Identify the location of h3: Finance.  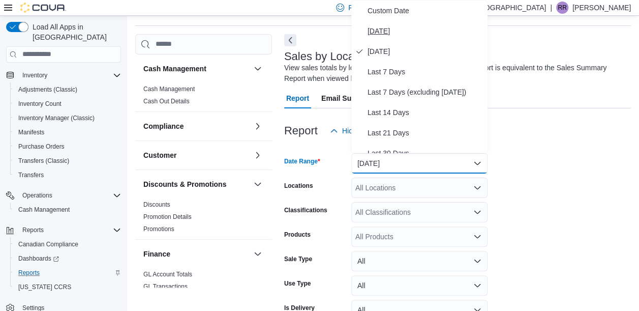
(157, 254).